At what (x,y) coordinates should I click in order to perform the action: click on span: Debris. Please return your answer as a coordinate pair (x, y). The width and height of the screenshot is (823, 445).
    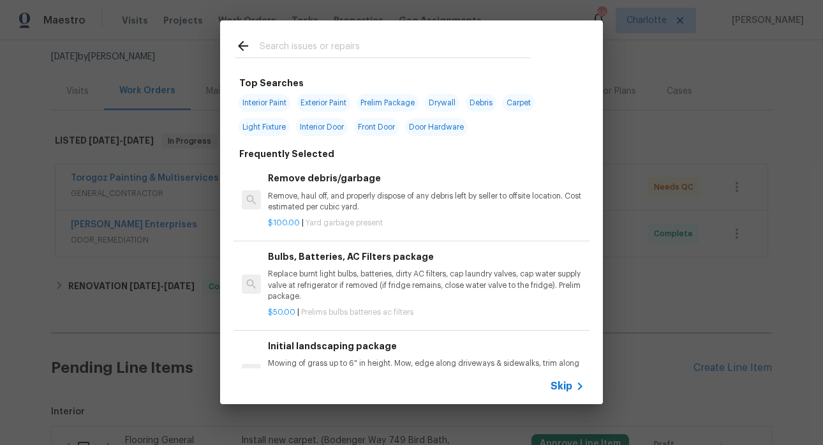
    Looking at the image, I should click on (481, 103).